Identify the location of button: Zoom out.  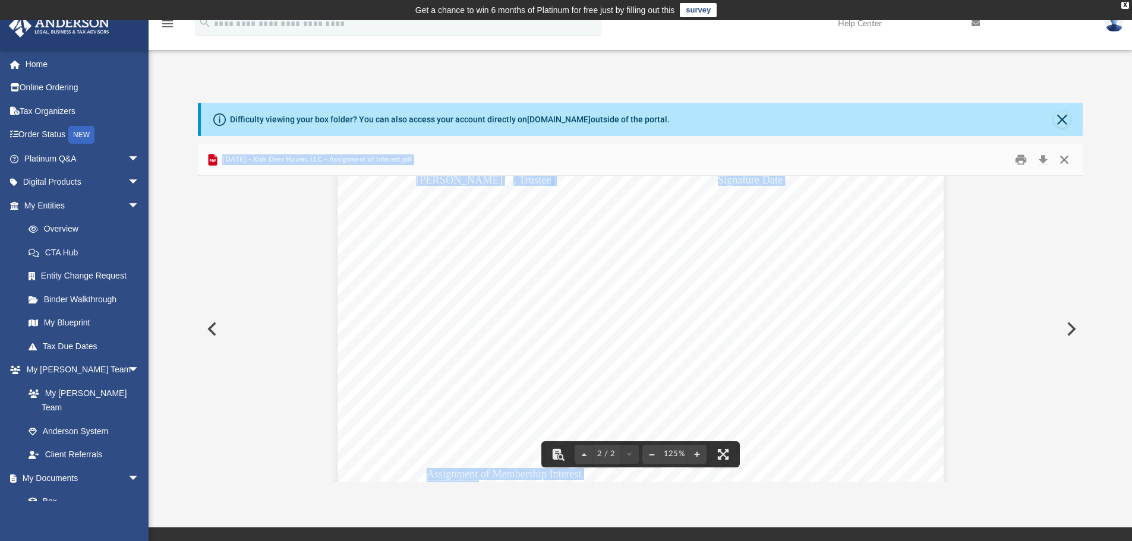
(652, 455).